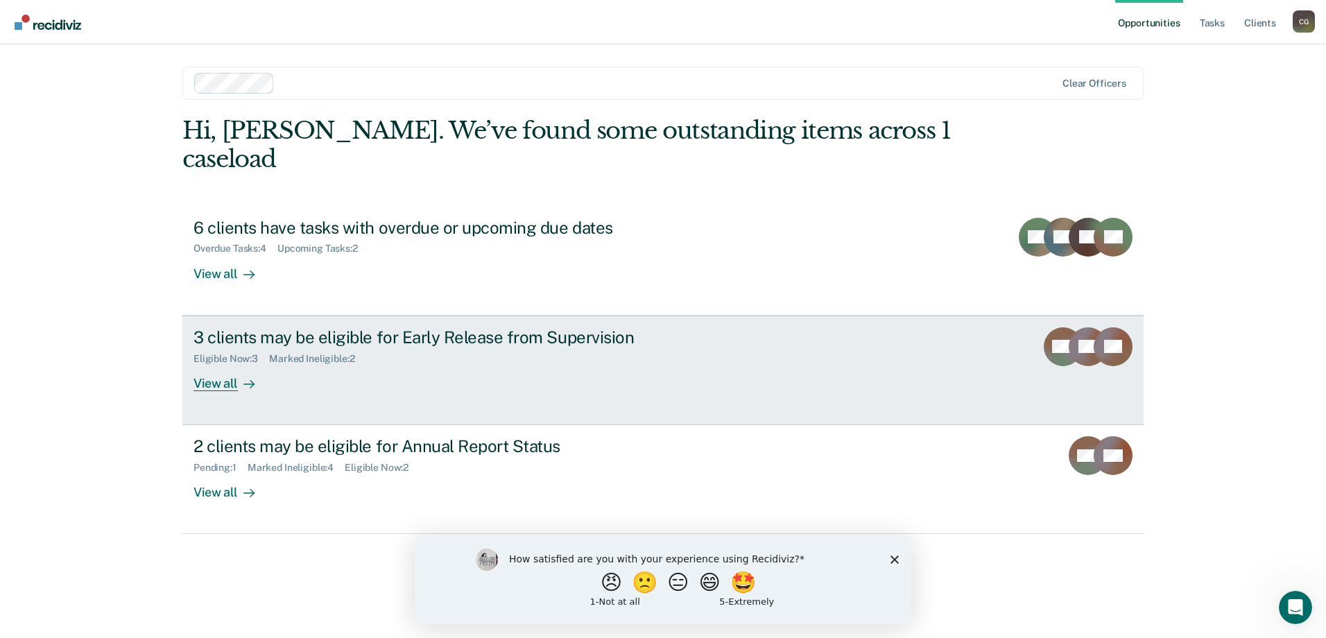 The image size is (1326, 638). Describe the element at coordinates (437, 446) in the screenshot. I see `div: 2 clients may be eligible for Annual Report Status` at that location.